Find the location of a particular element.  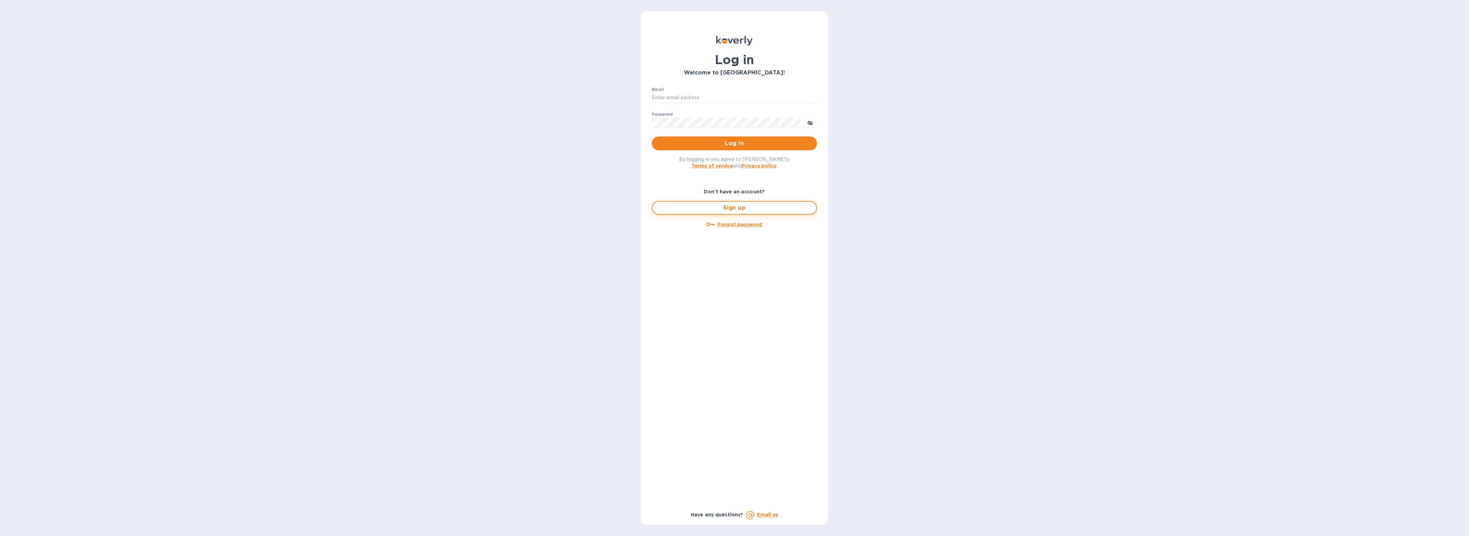

h1: Log in is located at coordinates (735, 60).